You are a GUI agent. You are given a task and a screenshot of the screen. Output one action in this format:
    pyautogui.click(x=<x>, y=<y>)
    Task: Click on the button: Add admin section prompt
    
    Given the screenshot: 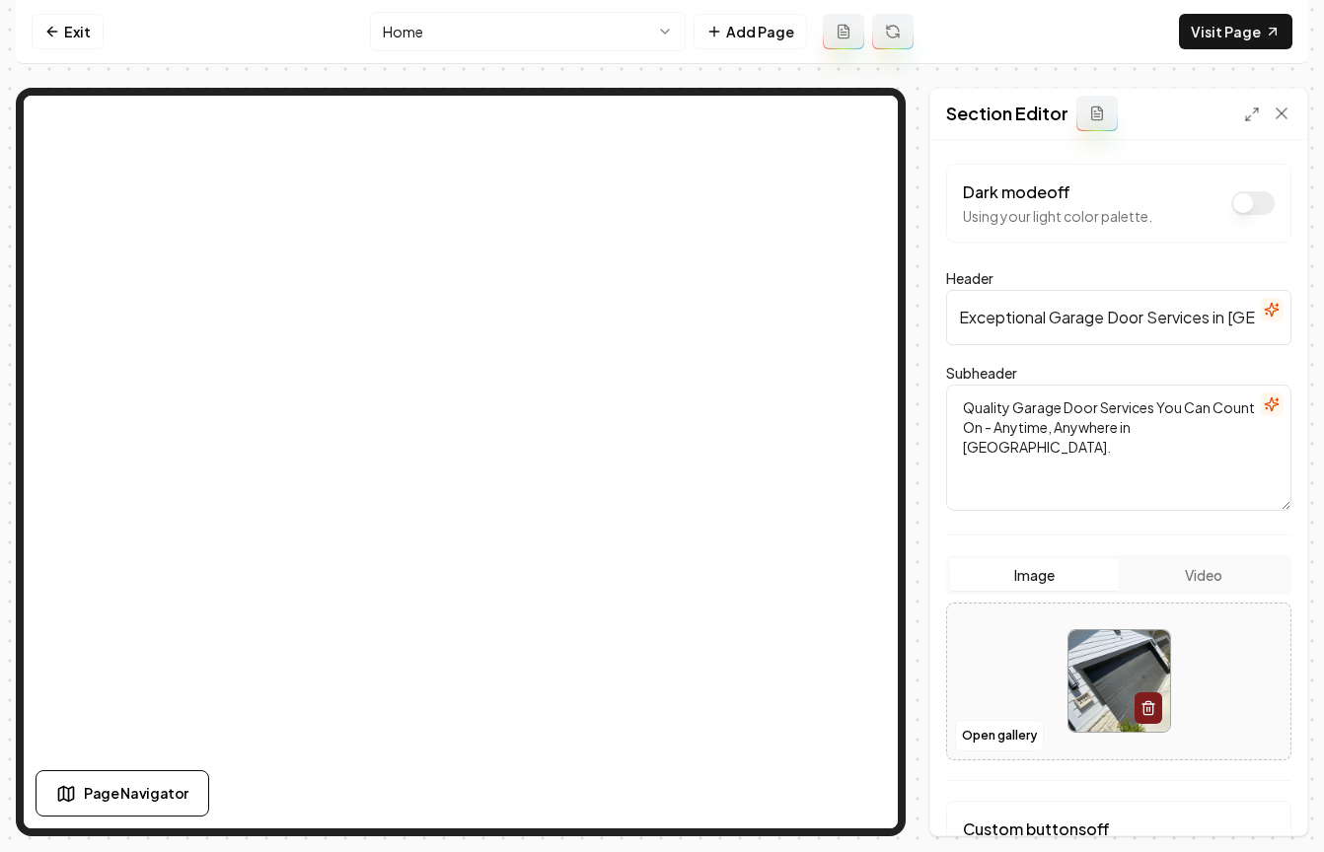 What is the action you would take?
    pyautogui.click(x=1097, y=113)
    